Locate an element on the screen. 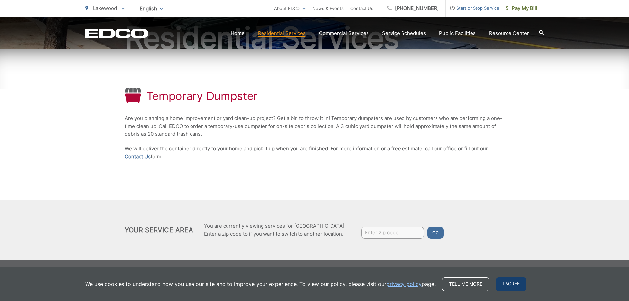 The width and height of the screenshot is (629, 301). a: News & Events is located at coordinates (328, 8).